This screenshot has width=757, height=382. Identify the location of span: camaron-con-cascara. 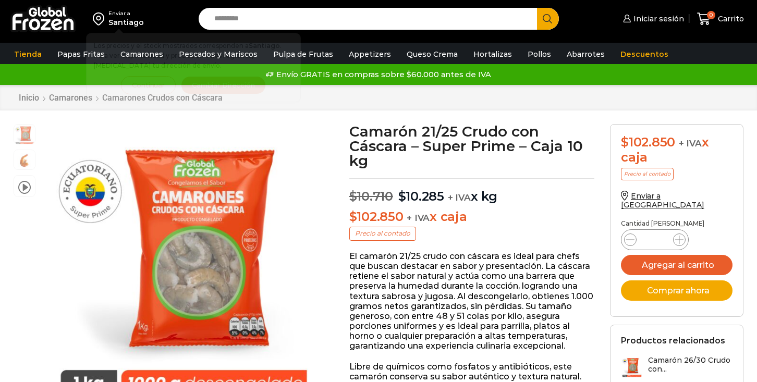
(24, 161).